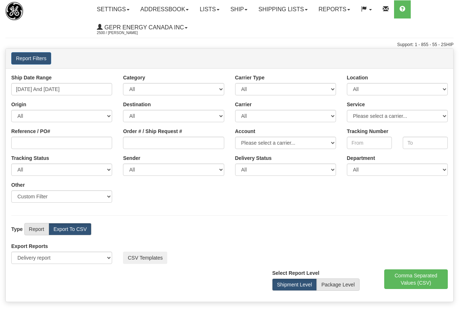 This screenshot has height=310, width=459. Describe the element at coordinates (143, 27) in the screenshot. I see `span: GEPR Energy Canada Inc` at that location.